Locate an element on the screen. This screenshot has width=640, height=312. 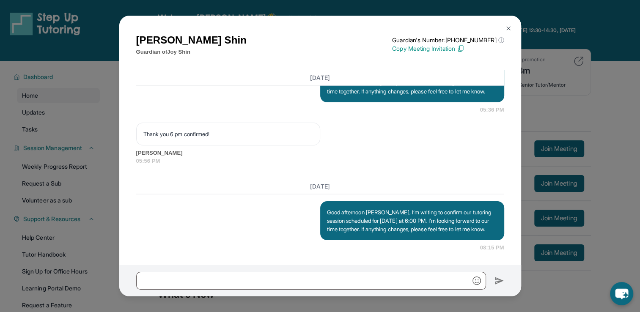
p: Thank you 6 pm confirmed! is located at coordinates (228, 134).